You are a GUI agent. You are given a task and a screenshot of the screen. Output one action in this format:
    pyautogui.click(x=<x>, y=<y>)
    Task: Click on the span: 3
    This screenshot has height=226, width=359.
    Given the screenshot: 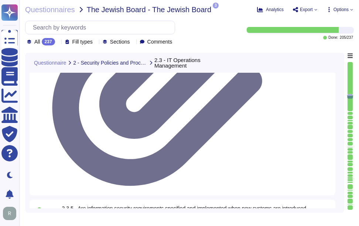 What is the action you would take?
    pyautogui.click(x=216, y=6)
    